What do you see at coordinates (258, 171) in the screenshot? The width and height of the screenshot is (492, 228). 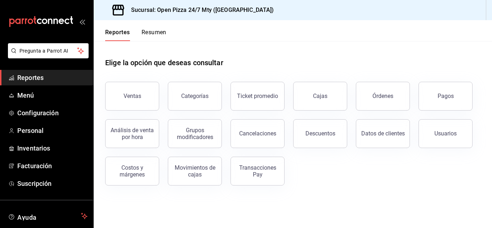 I see `button: Transacciones Pay` at bounding box center [258, 171].